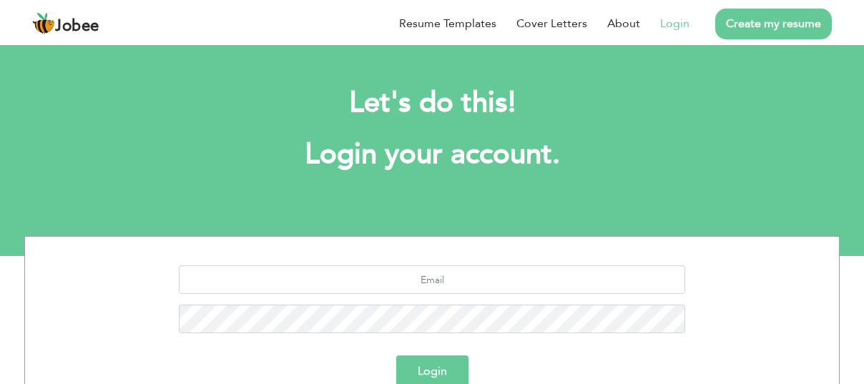 The height and width of the screenshot is (384, 864). Describe the element at coordinates (448, 24) in the screenshot. I see `a: Resume Templates` at that location.